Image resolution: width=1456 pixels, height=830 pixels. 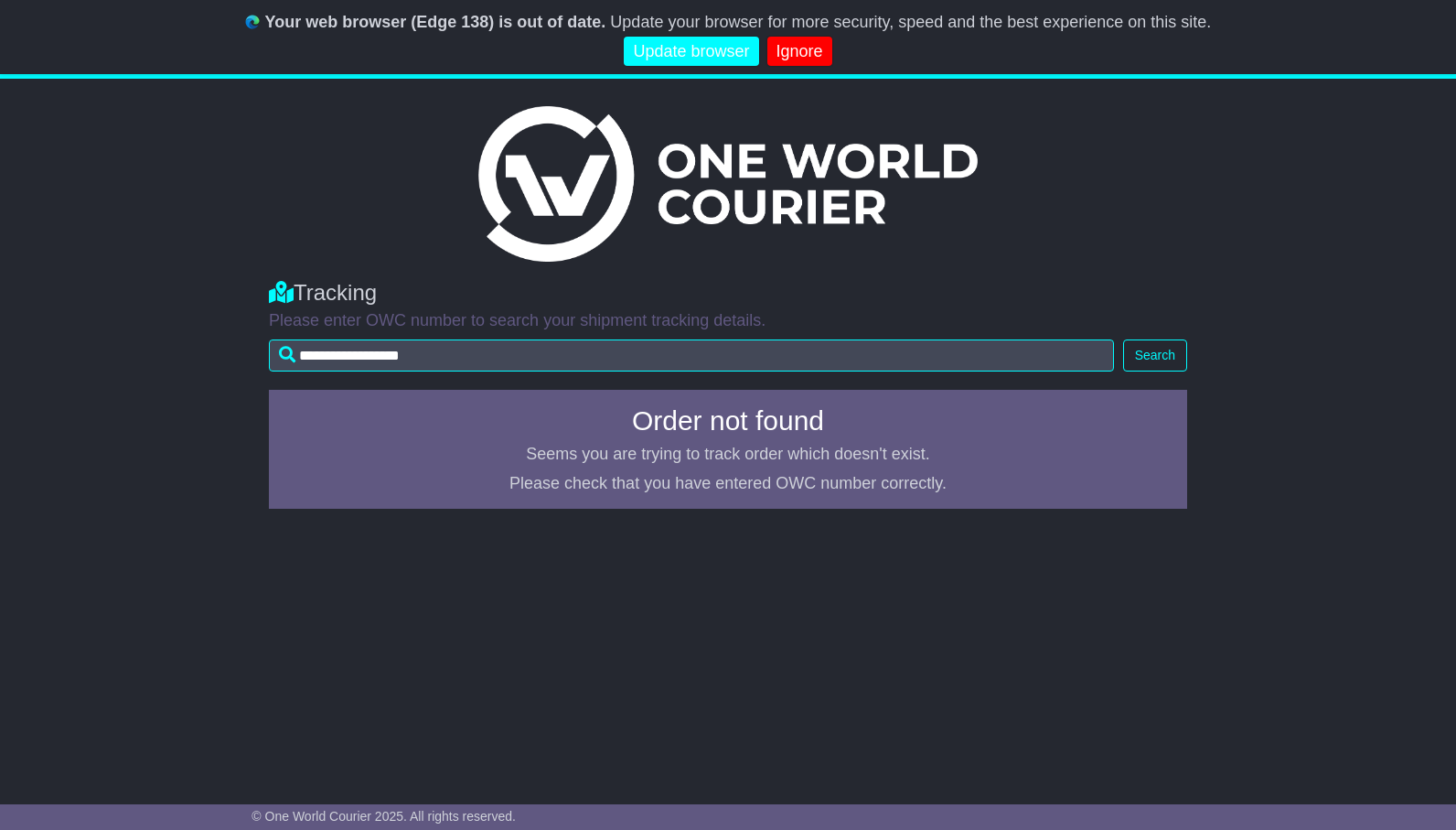 I want to click on p: Please check that you have entered OWC number correctly., so click(x=728, y=484).